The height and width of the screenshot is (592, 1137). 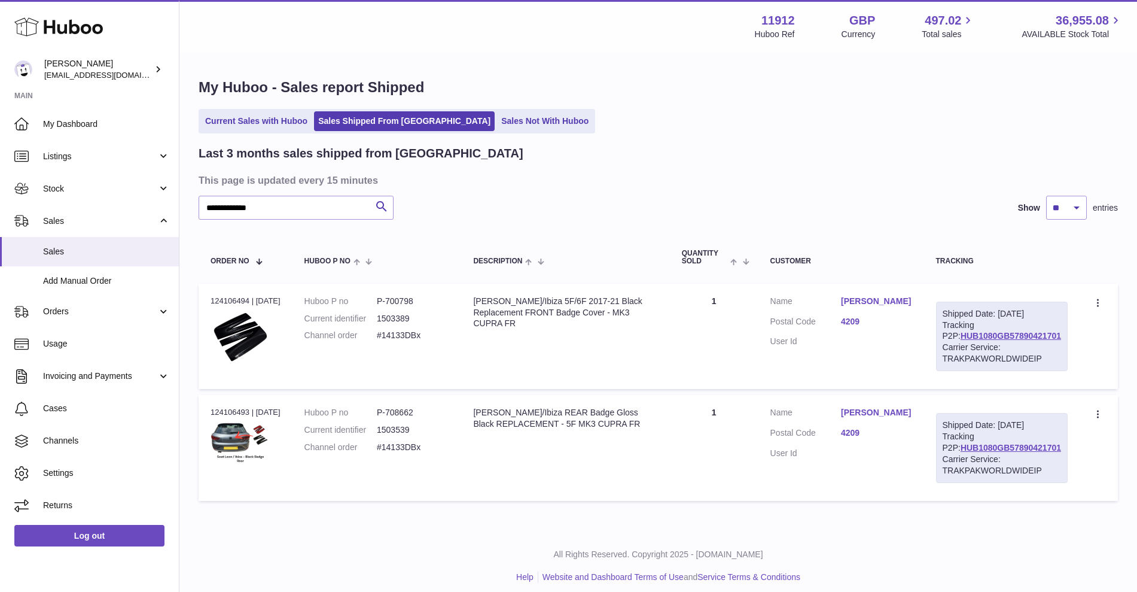 What do you see at coordinates (240, 444) in the screenshot?
I see `img: $_57.PNG` at bounding box center [240, 444].